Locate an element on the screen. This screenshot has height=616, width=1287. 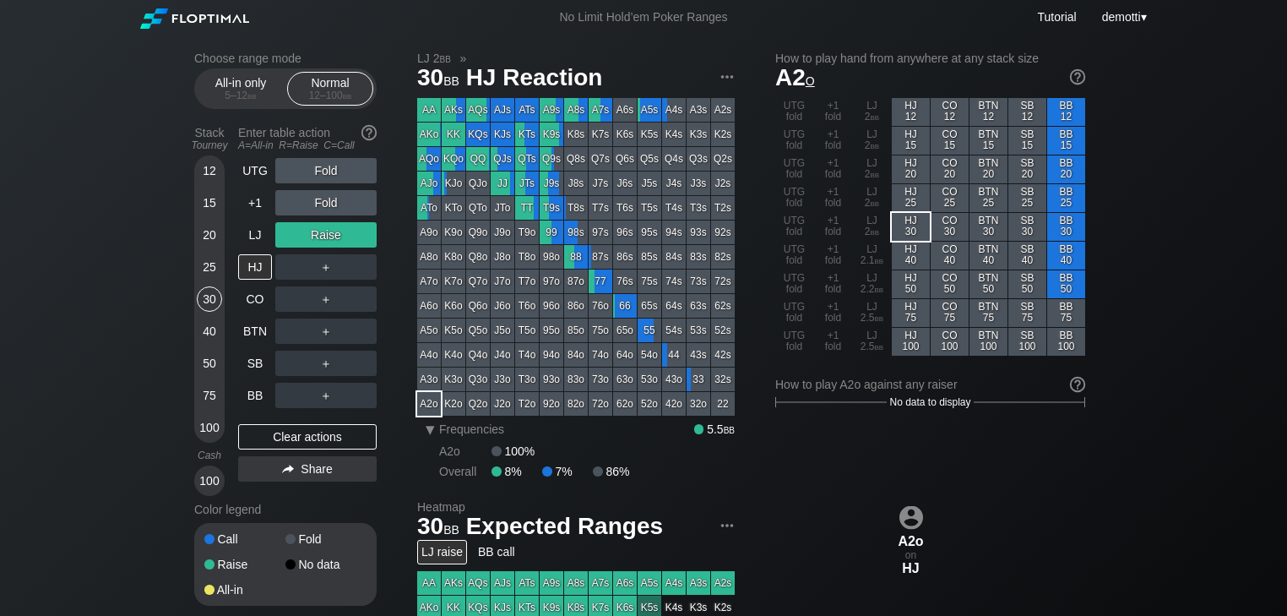
div: BB 15 is located at coordinates (1066, 140).